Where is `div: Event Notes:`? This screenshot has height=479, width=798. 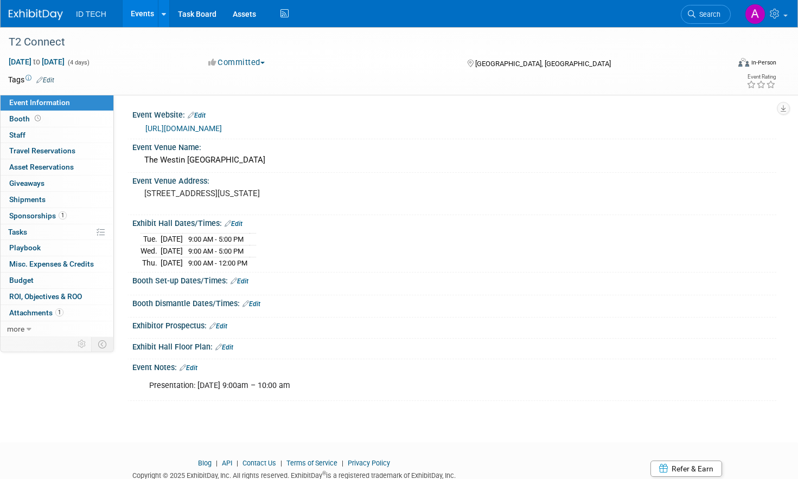
div: Event Notes: is located at coordinates (454, 367).